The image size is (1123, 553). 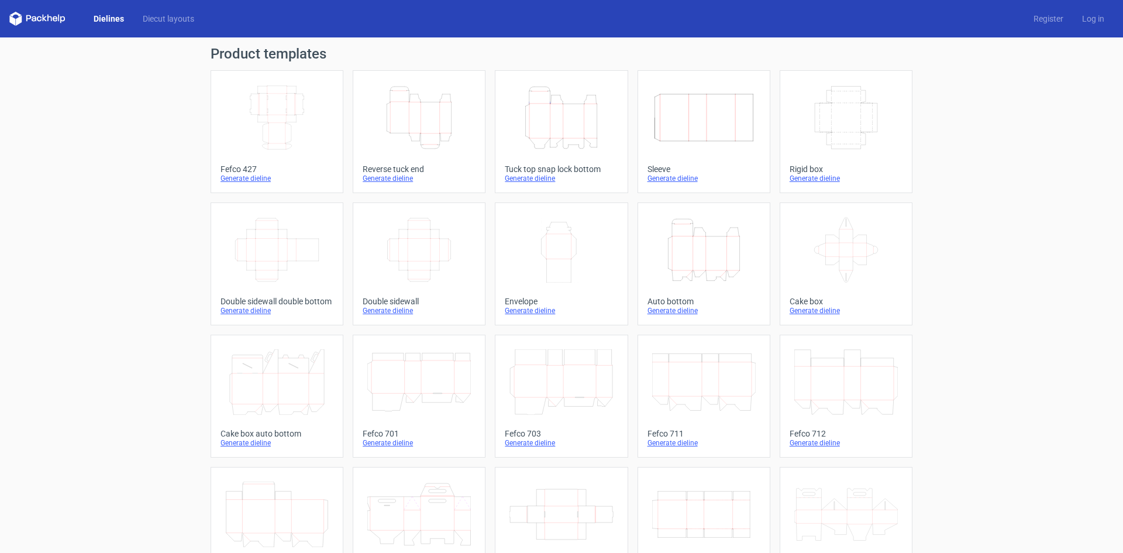 I want to click on a: Cake box auto bottomGenerate dieline, so click(x=277, y=396).